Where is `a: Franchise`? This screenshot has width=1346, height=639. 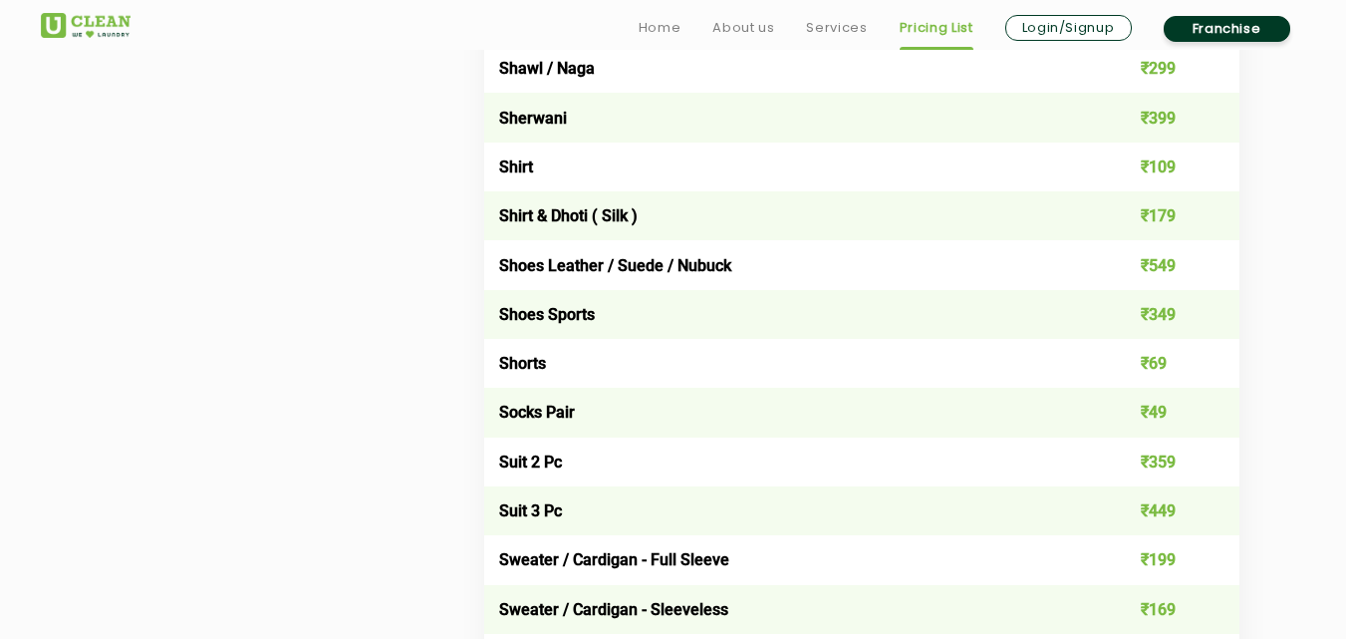 a: Franchise is located at coordinates (1226, 29).